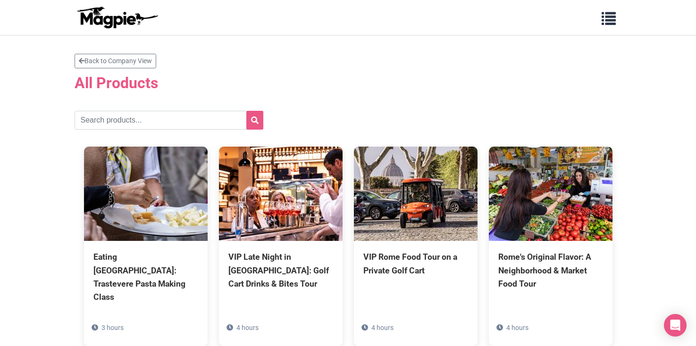 Image resolution: width=696 pixels, height=346 pixels. Describe the element at coordinates (117, 17) in the screenshot. I see `img: logo-ab69f6fb50320c5b225c76a69d11143b.png` at that location.